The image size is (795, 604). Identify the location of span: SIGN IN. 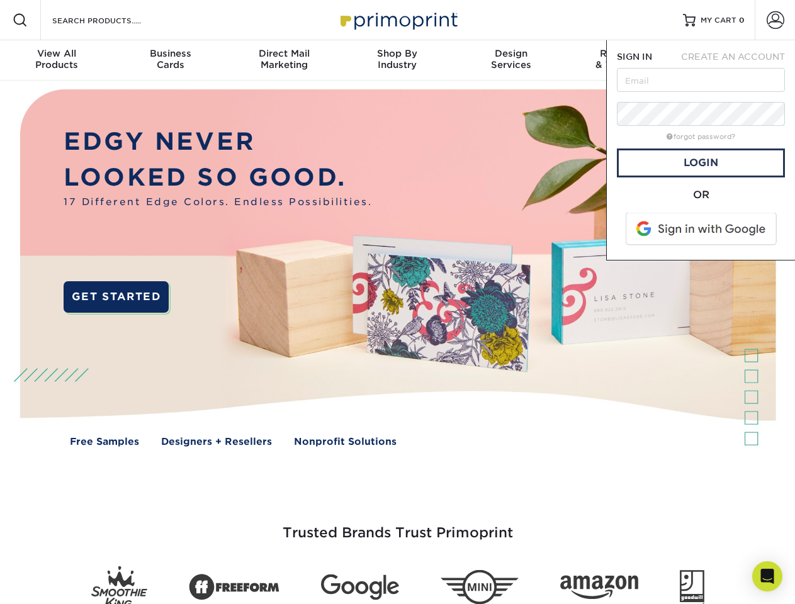
(635, 57).